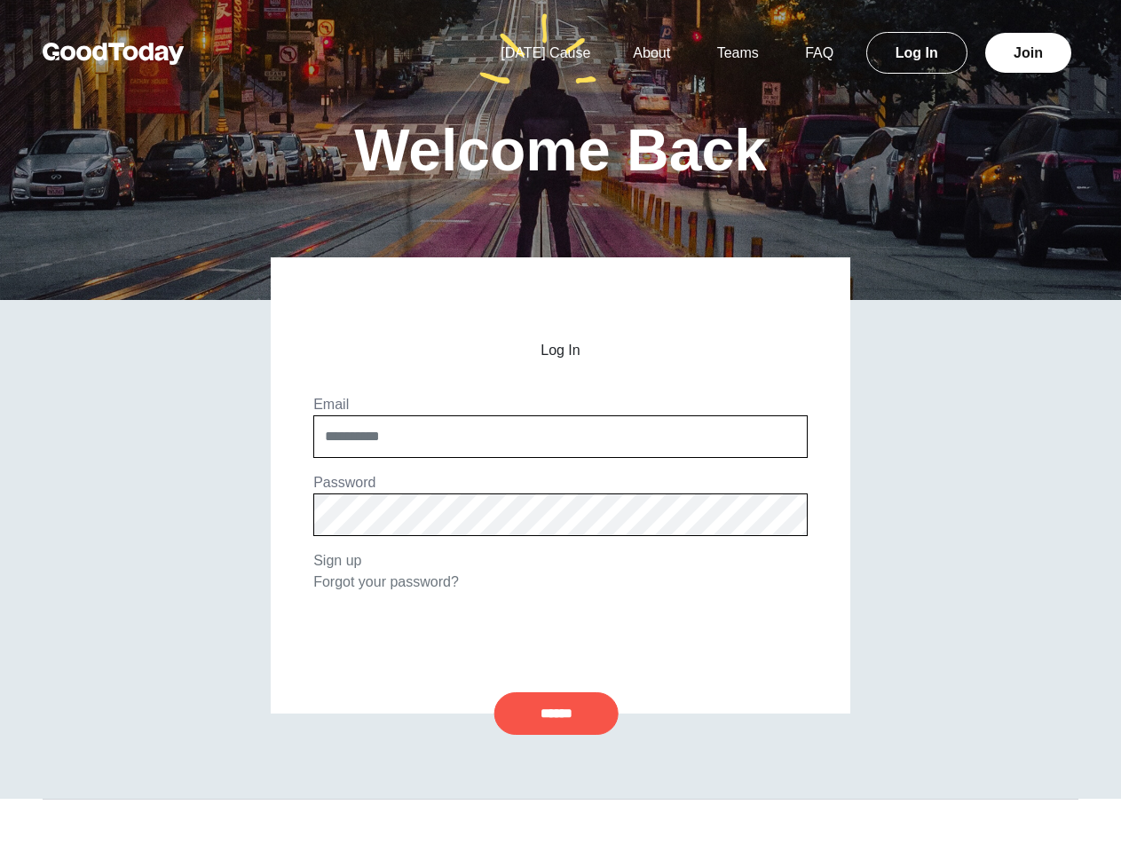 The image size is (1121, 852). Describe the element at coordinates (560, 150) in the screenshot. I see `h1: Welcome Back` at that location.